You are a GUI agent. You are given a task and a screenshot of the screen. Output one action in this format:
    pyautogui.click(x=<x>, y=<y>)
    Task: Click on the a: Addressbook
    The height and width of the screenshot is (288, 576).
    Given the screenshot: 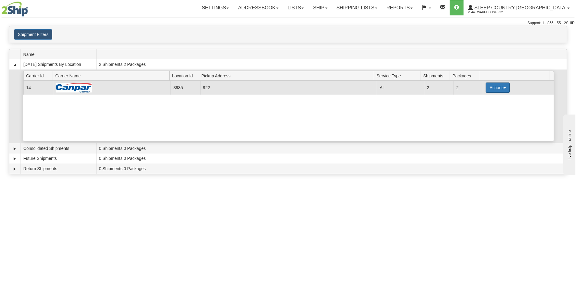 What is the action you would take?
    pyautogui.click(x=258, y=8)
    